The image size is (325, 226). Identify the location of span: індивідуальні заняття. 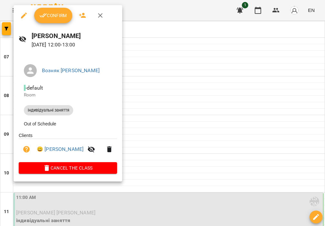
(48, 110).